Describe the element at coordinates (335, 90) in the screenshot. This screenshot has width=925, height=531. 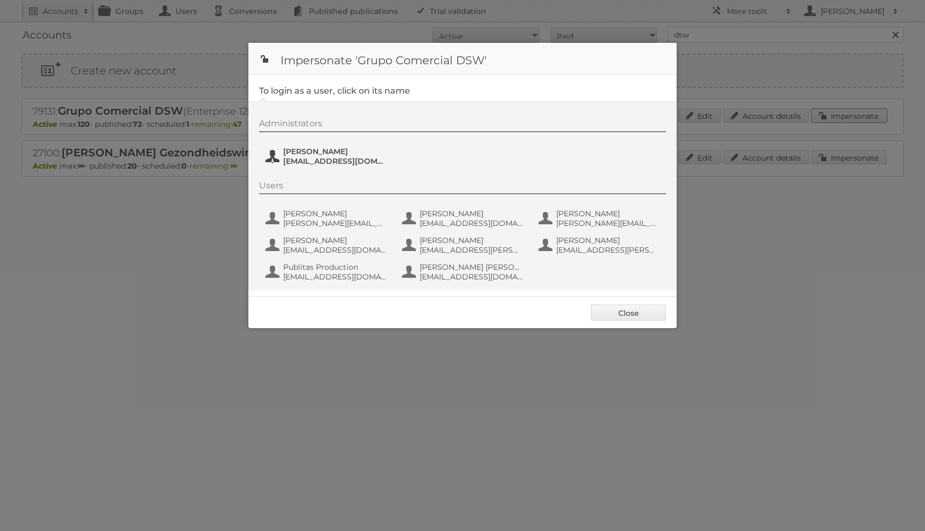
I see `legend: To login as a user, click on its name` at that location.